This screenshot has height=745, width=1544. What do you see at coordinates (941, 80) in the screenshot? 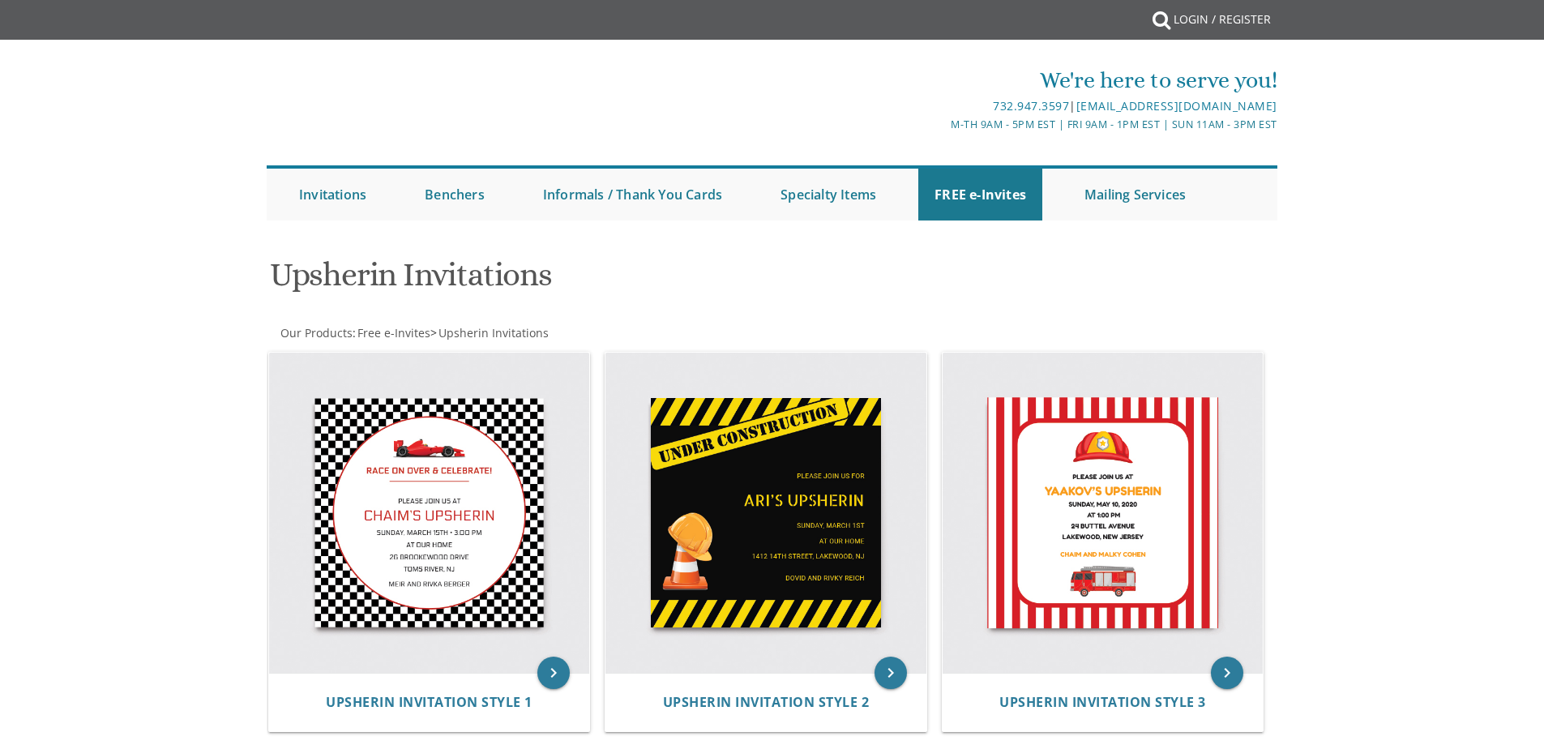
I see `div: We're here to serve you!` at bounding box center [941, 80].